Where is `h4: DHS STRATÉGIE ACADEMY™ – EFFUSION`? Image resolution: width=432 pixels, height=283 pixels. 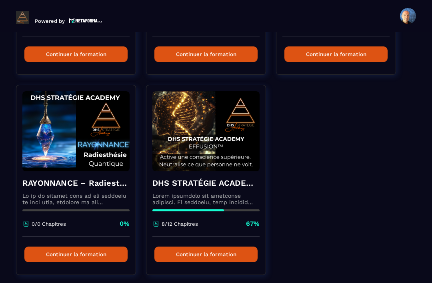 h4: DHS STRATÉGIE ACADEMY™ – EFFUSION is located at coordinates (206, 183).